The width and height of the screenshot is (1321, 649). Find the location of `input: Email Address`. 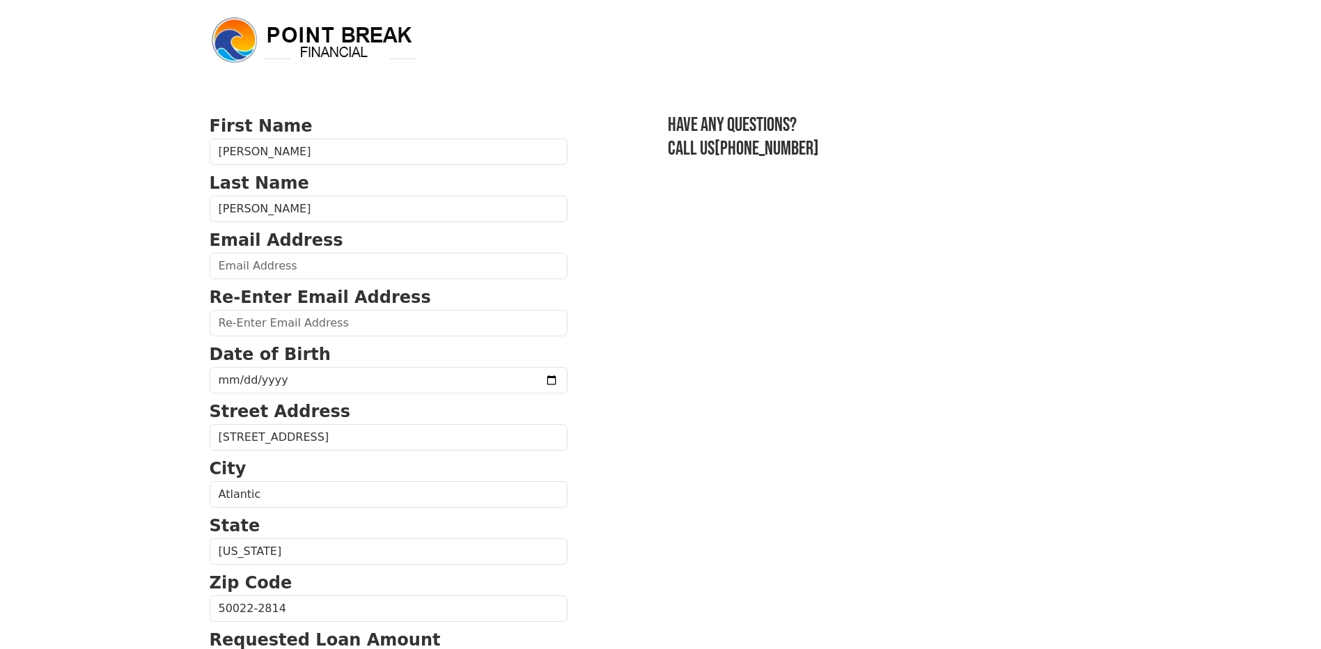

input: Email Address is located at coordinates (389, 266).